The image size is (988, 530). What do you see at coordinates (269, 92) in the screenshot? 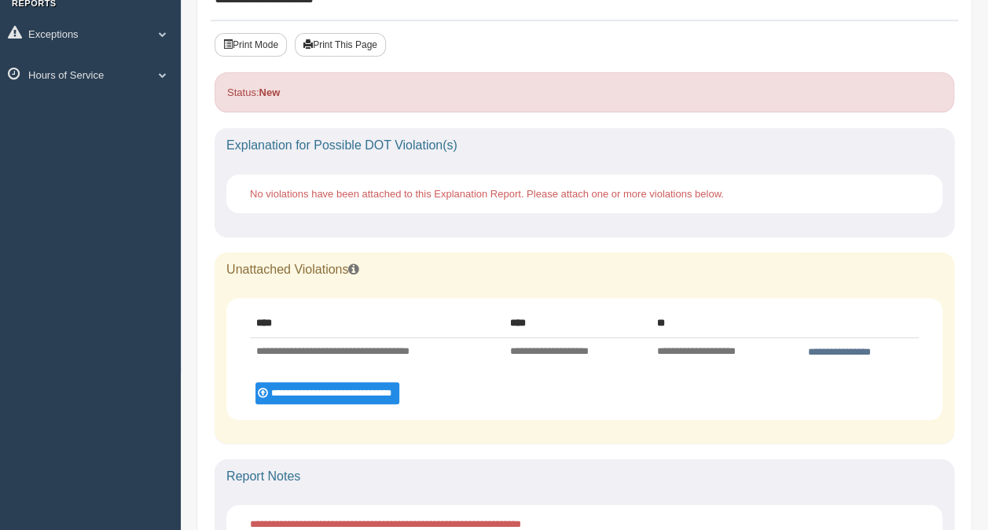
I see `strong: New` at bounding box center [269, 92].